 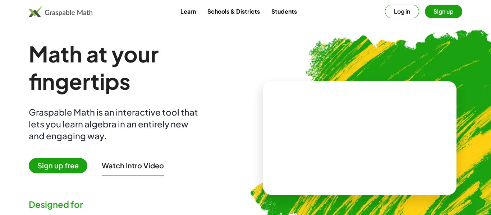 I want to click on a: Learn, so click(x=188, y=11).